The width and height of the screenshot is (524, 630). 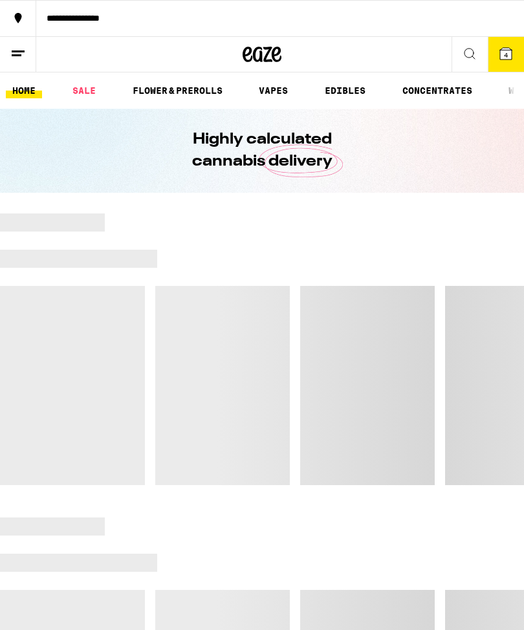 What do you see at coordinates (84, 90) in the screenshot?
I see `a: SALE` at bounding box center [84, 90].